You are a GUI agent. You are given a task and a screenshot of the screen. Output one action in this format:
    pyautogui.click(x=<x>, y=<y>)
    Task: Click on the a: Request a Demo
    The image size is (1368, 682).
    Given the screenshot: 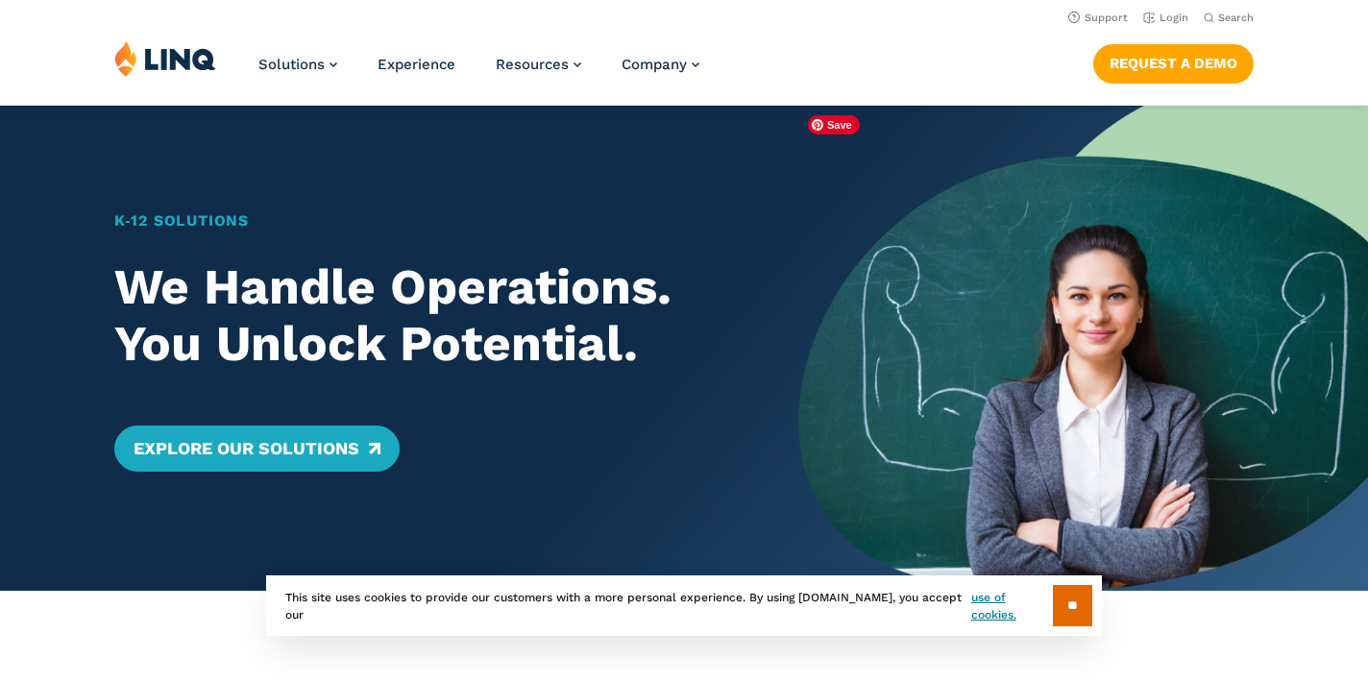 What is the action you would take?
    pyautogui.click(x=1173, y=63)
    